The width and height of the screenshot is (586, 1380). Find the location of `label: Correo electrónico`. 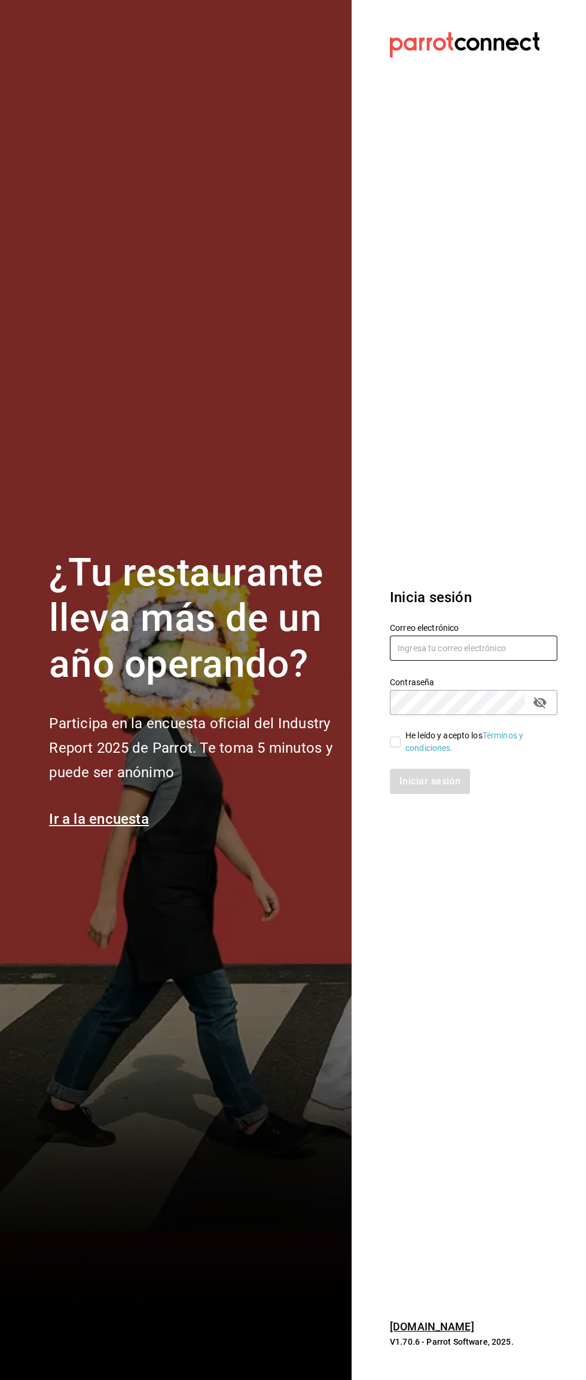

label: Correo electrónico is located at coordinates (473, 627).